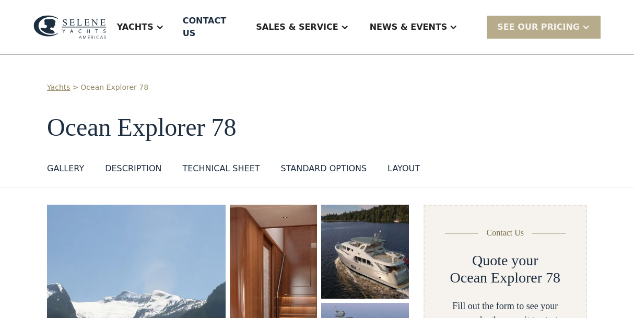 This screenshot has width=634, height=318. Describe the element at coordinates (114, 87) in the screenshot. I see `a: Ocean Explorer 78` at that location.